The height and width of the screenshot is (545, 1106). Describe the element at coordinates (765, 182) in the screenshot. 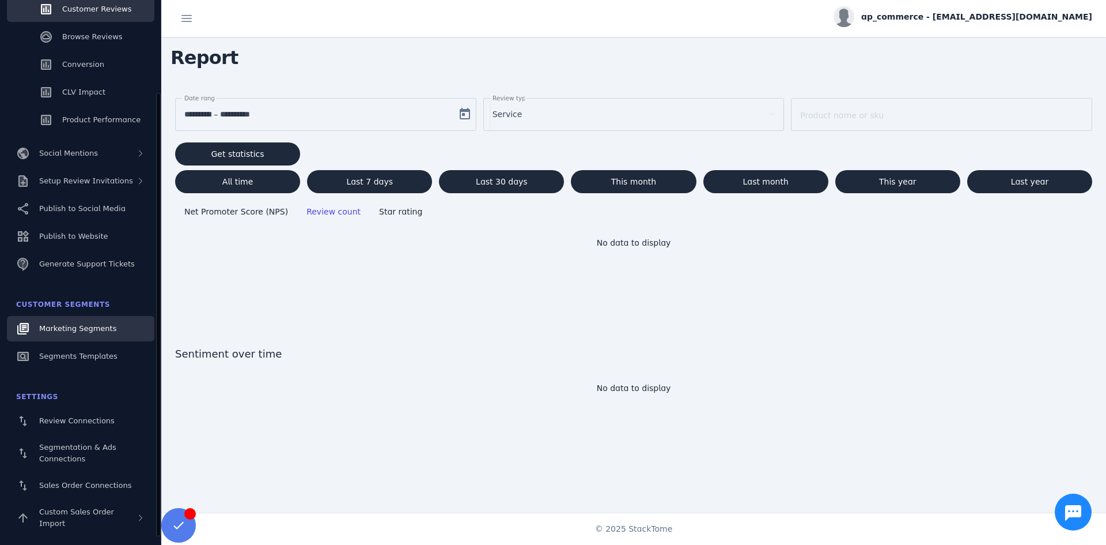

I see `span: Last month` at that location.